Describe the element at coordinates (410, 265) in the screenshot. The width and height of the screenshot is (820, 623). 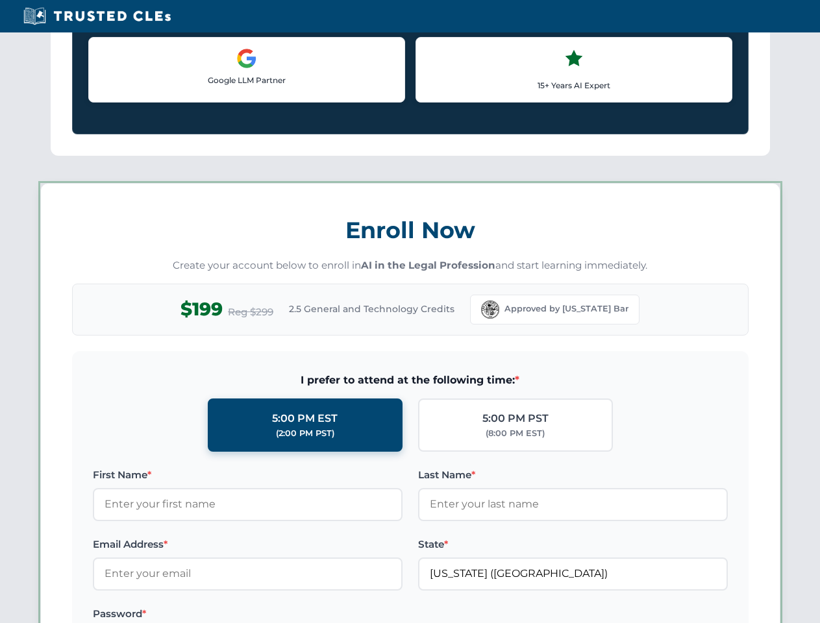
I see `p: Create your account below to enroll in and start learning immediately.` at that location.